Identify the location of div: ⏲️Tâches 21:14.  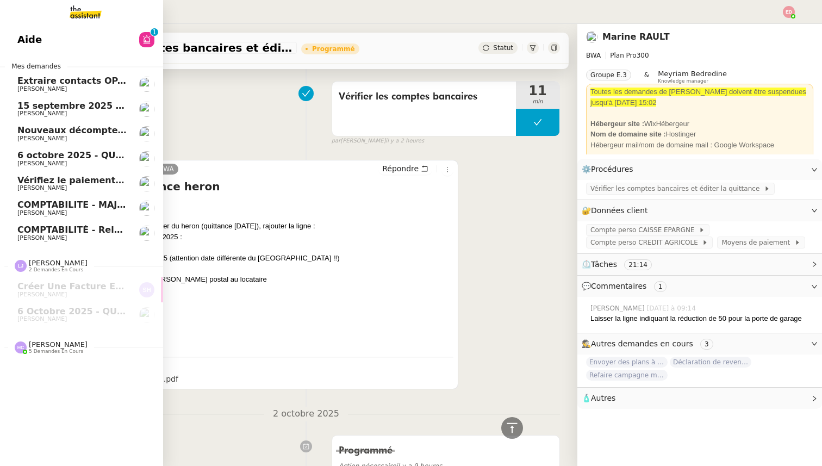
(700, 264).